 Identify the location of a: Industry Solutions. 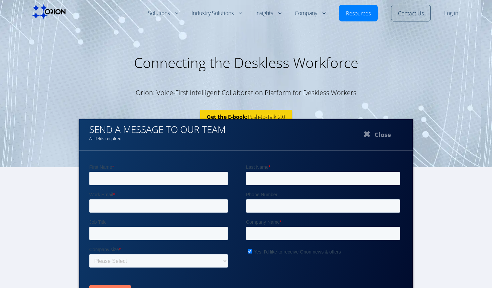
(217, 13).